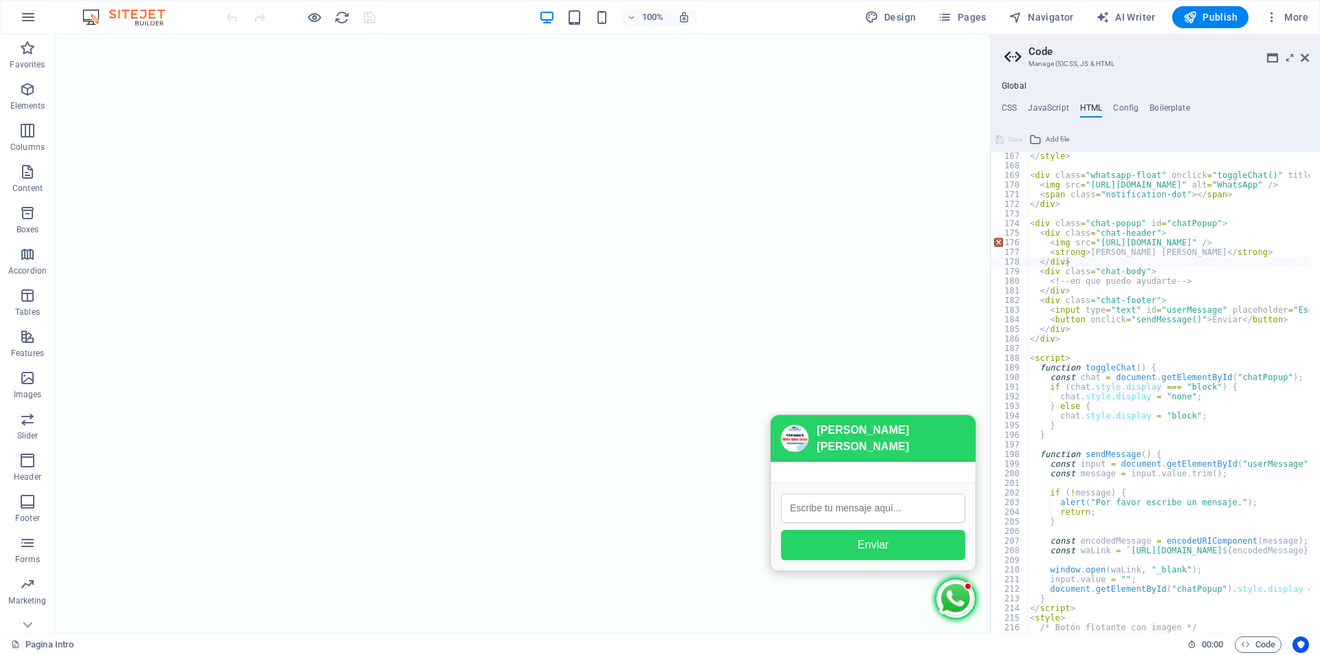 The image size is (1320, 655). What do you see at coordinates (1010, 474) in the screenshot?
I see `div: 200` at bounding box center [1010, 474].